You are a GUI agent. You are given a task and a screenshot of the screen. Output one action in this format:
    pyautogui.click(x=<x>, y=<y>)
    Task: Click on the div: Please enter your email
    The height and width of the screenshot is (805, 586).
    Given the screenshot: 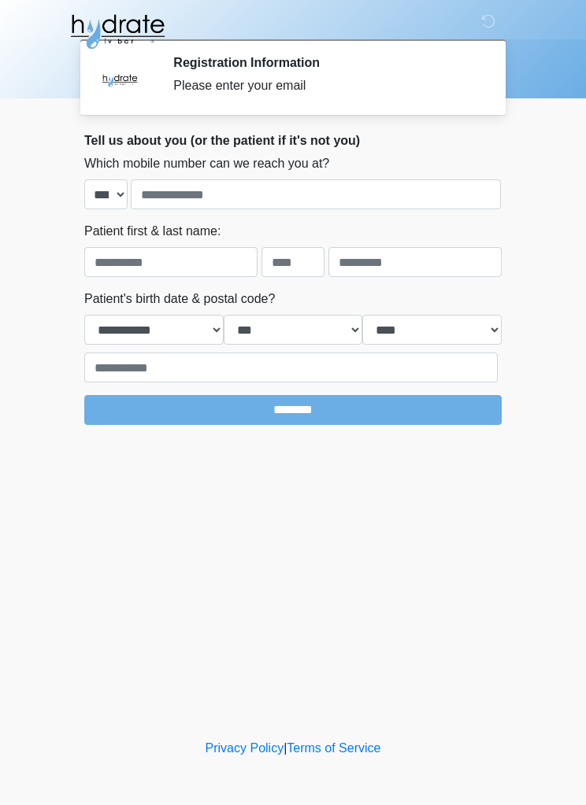 What is the action you would take?
    pyautogui.click(x=325, y=86)
    